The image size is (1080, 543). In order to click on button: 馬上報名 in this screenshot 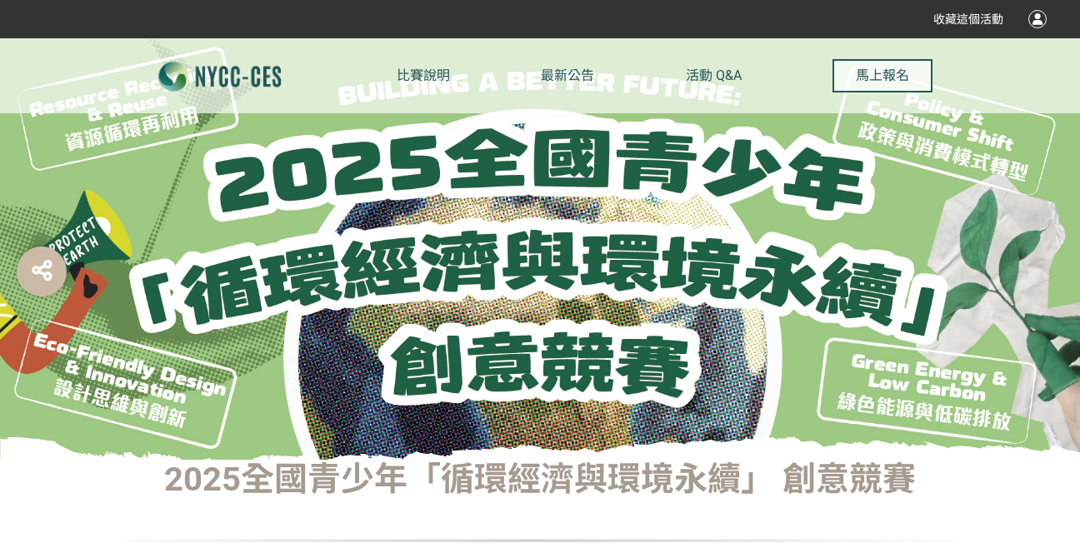, I will do `click(882, 76)`.